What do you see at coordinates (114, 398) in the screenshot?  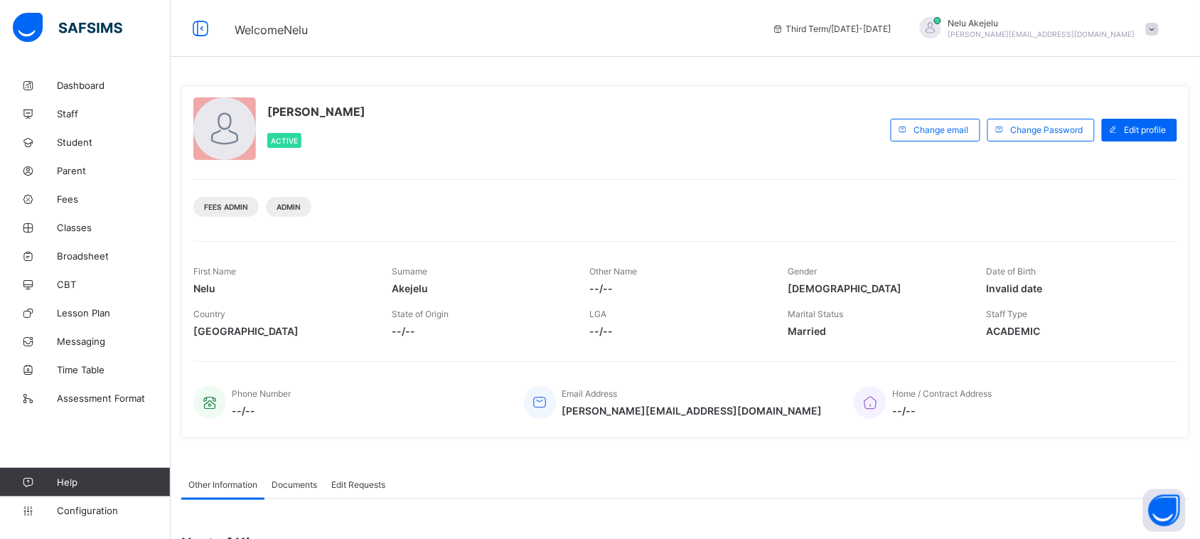 I see `span: Assessment Format` at bounding box center [114, 398].